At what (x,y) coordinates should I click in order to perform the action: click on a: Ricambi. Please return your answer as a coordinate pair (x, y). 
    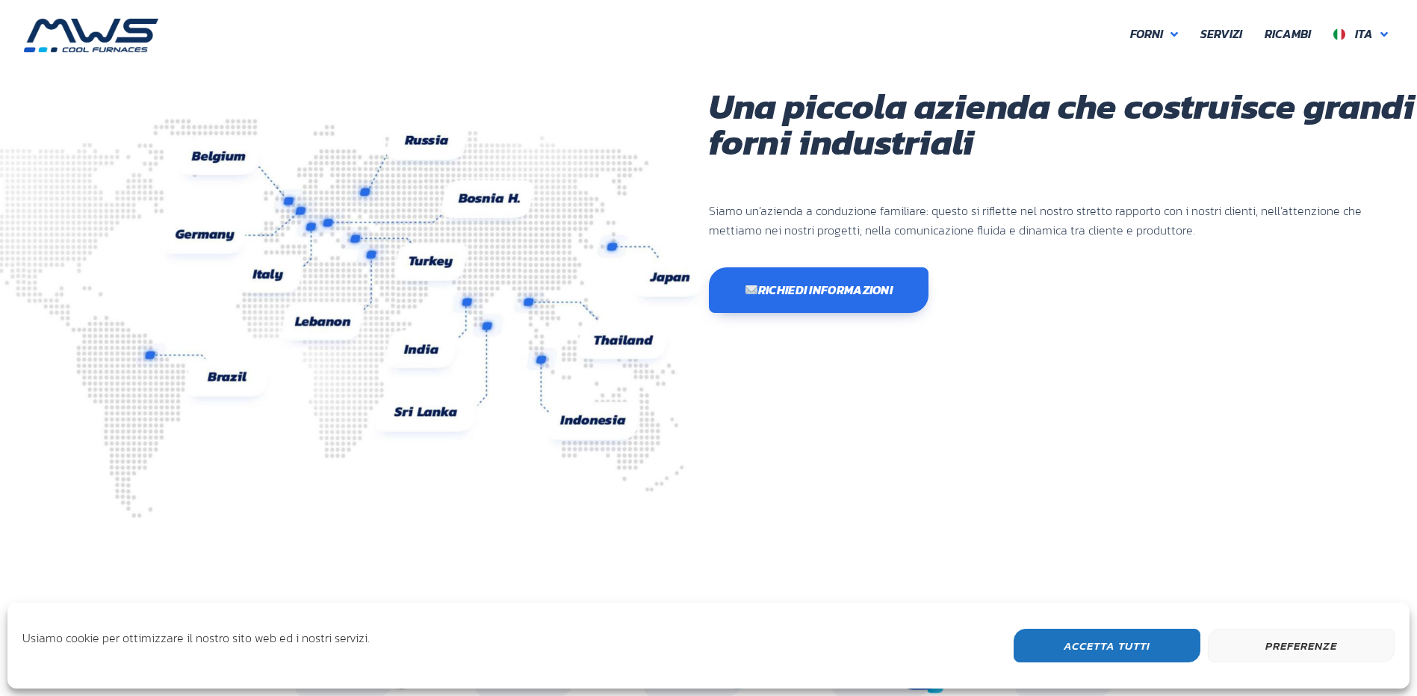
    Looking at the image, I should click on (1288, 34).